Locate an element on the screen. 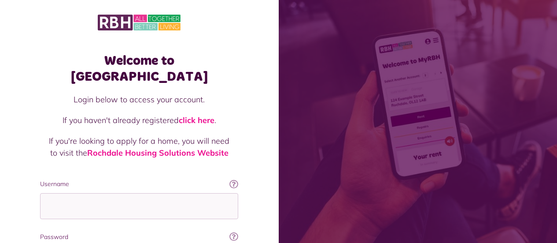  p: If you haven't already registered . is located at coordinates (139, 120).